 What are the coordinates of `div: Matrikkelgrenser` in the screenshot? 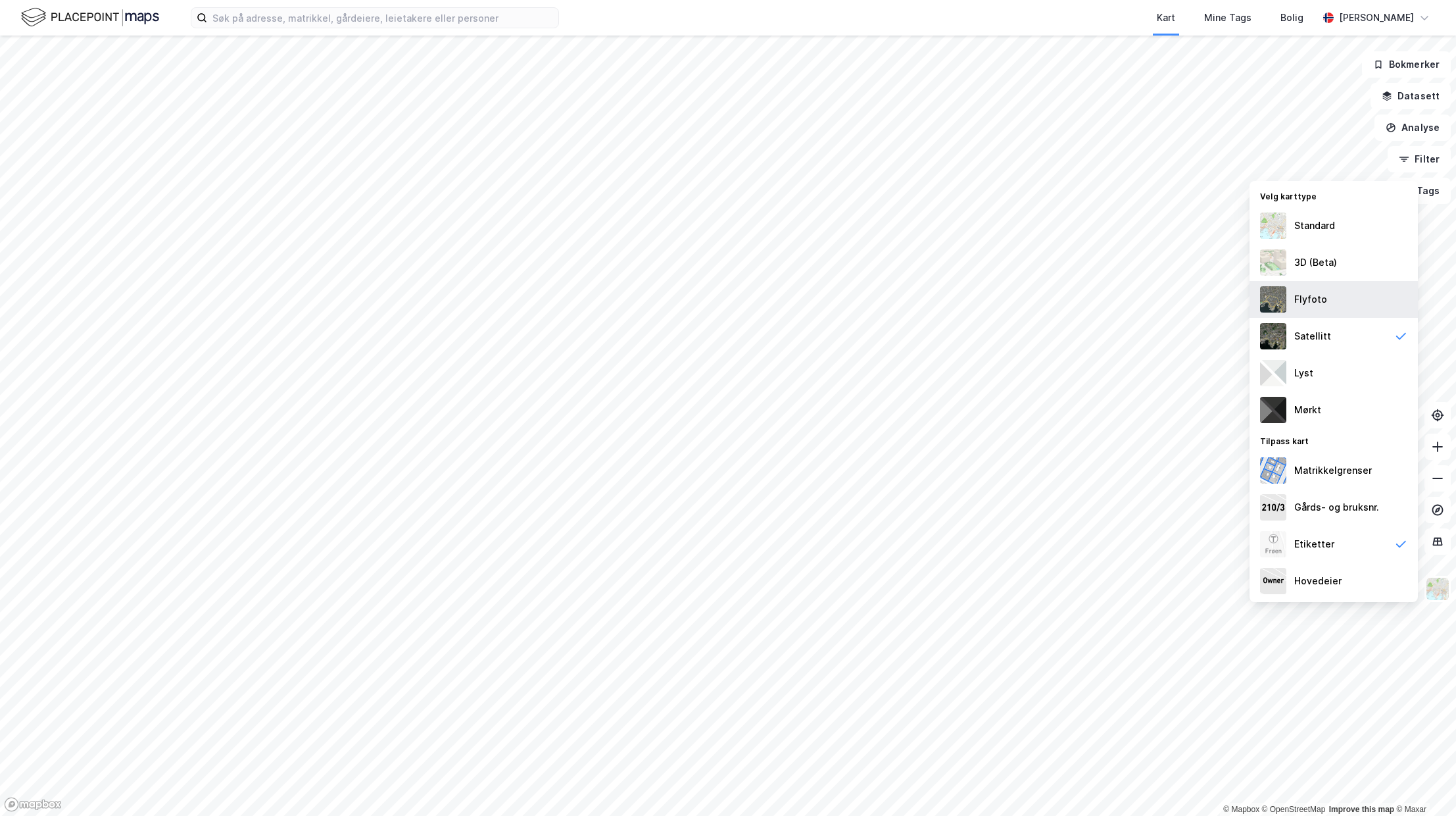 It's located at (1333, 470).